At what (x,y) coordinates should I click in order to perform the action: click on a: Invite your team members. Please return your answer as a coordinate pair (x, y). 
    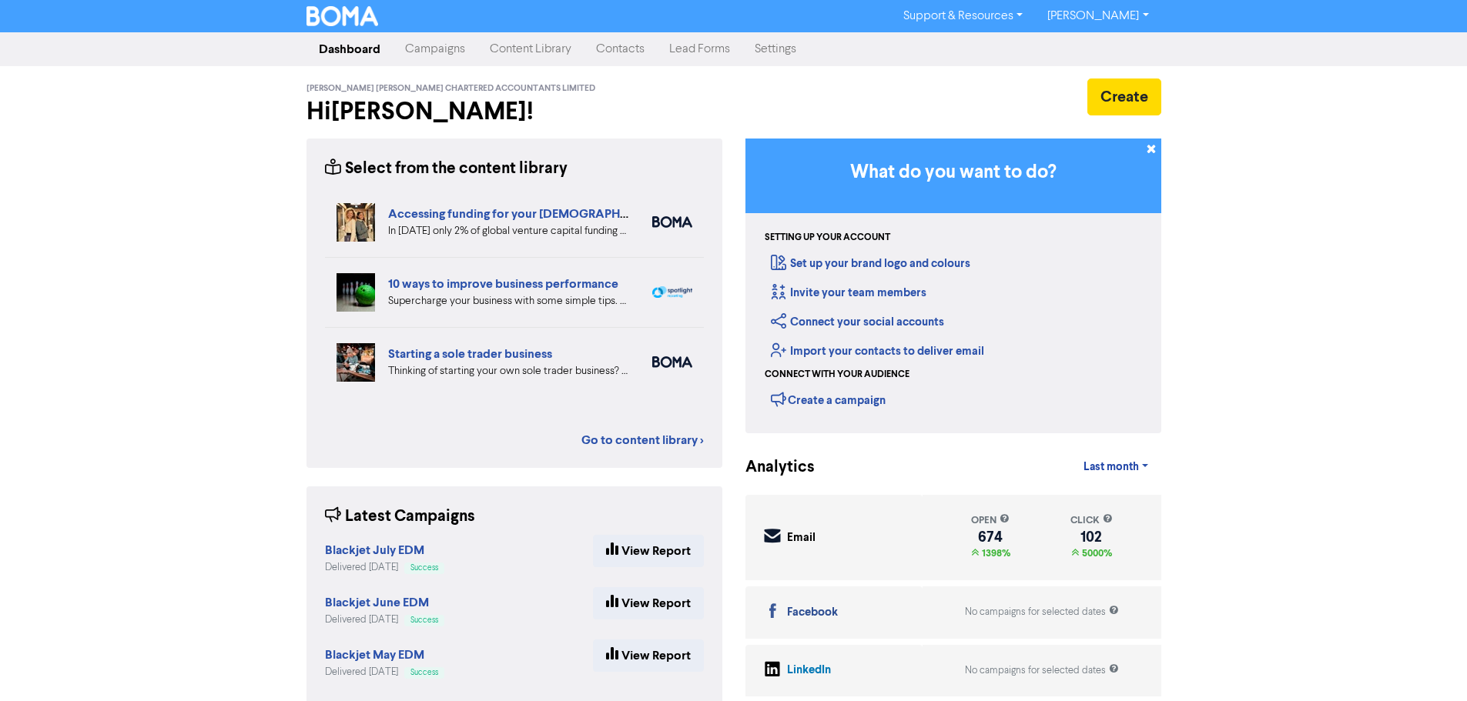
    Looking at the image, I should click on (849, 293).